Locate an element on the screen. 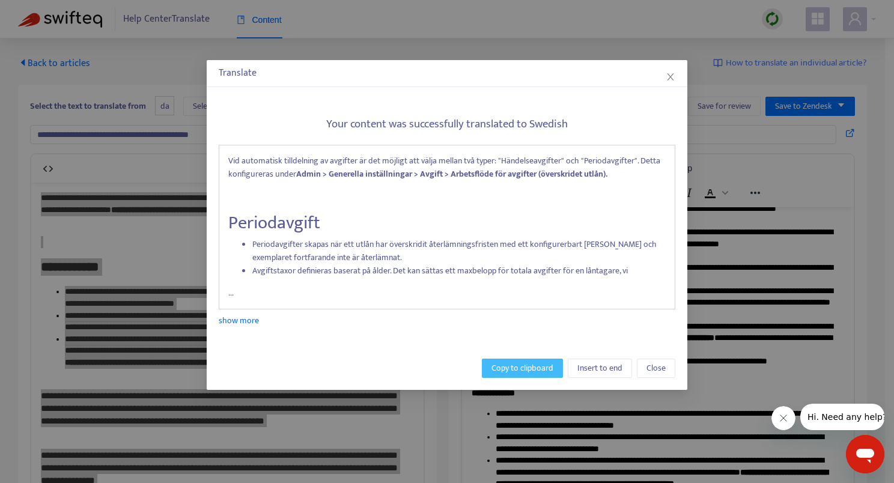 The width and height of the screenshot is (894, 483). p: Vid automatisk tilldelning av avgifter är det möjligt att välja mellan två typer: "Händelseavgift... is located at coordinates (447, 168).